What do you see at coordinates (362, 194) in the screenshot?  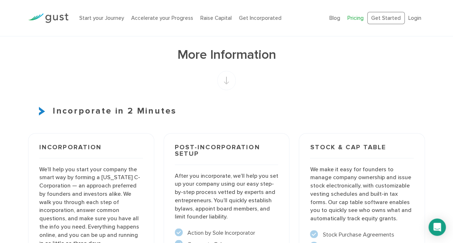 I see `p: We make it easy for founders to manage company ownership and issue stock electronically, with cus...` at bounding box center [362, 194].